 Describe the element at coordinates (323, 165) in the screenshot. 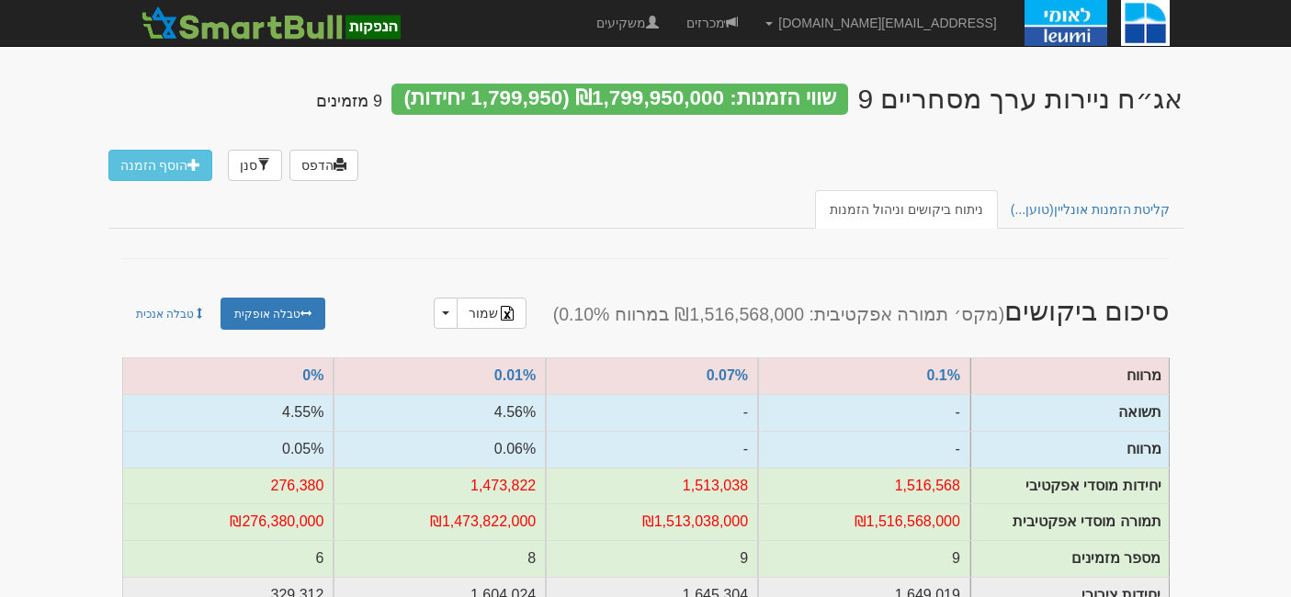

I see `a: הדפס` at that location.